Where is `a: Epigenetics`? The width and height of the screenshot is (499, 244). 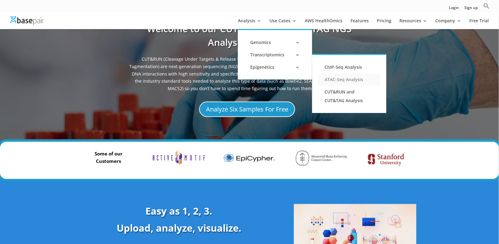 a: Epigenetics is located at coordinates (275, 67).